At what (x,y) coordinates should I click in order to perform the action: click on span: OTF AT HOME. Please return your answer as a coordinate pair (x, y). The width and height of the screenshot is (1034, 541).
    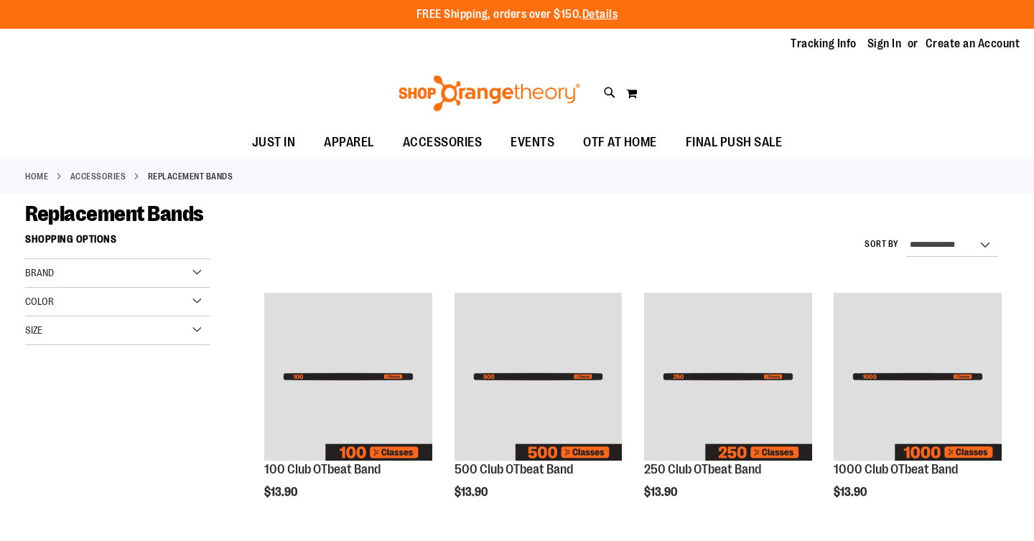
    Looking at the image, I should click on (620, 142).